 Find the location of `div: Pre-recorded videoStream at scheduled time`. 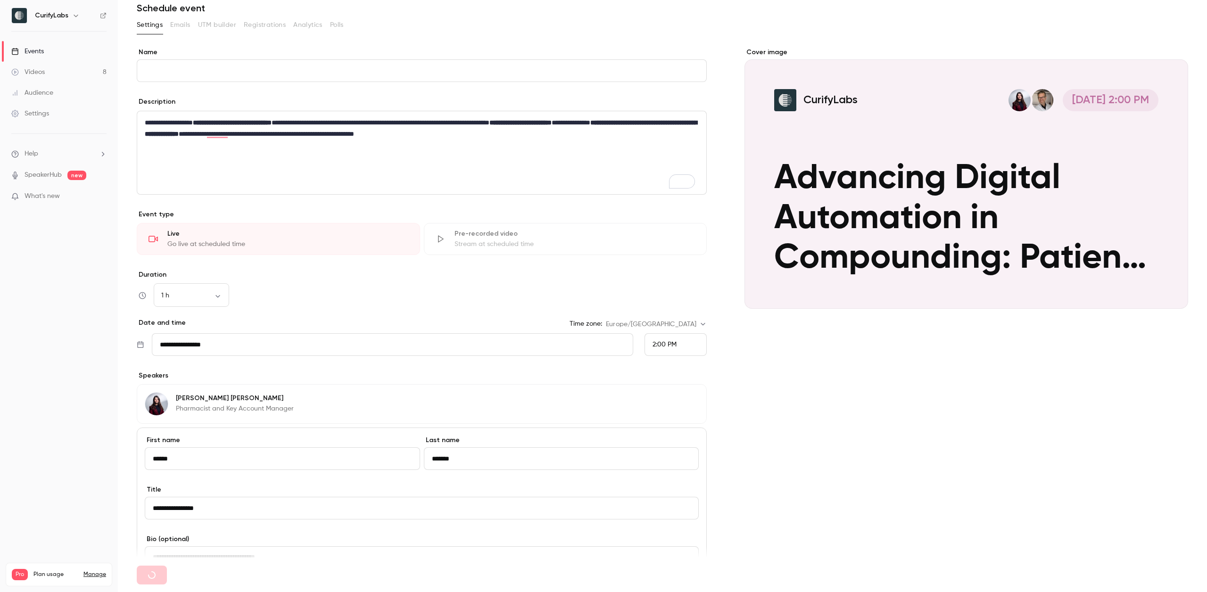

div: Pre-recorded videoStream at scheduled time is located at coordinates (565, 239).